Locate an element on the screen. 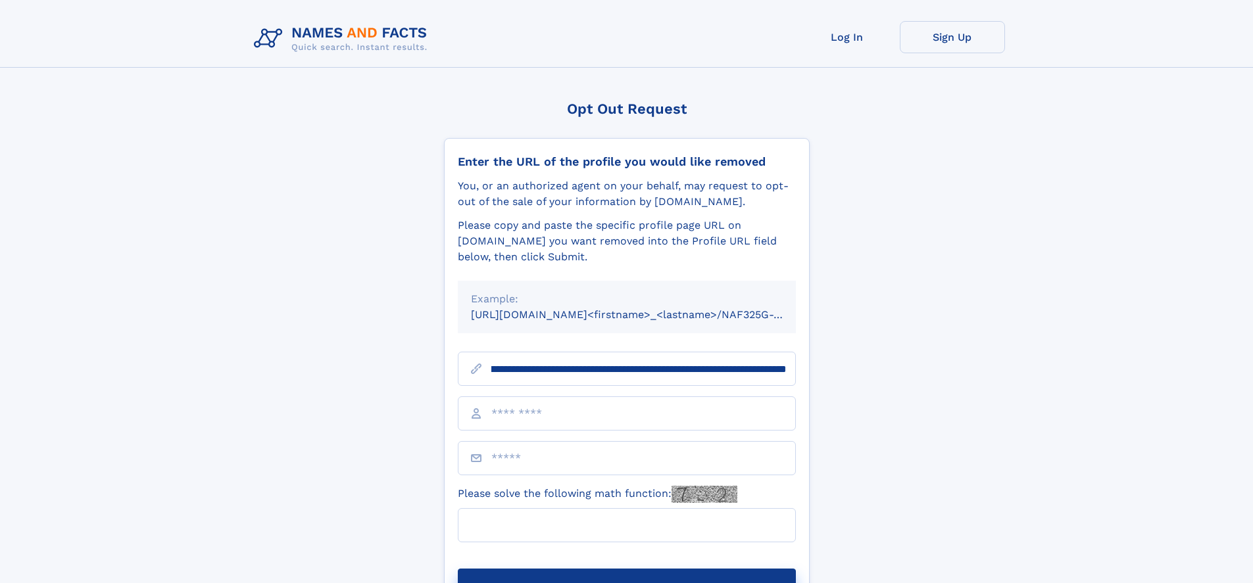 Image resolution: width=1253 pixels, height=583 pixels. div: Opt Out Request is located at coordinates (627, 109).